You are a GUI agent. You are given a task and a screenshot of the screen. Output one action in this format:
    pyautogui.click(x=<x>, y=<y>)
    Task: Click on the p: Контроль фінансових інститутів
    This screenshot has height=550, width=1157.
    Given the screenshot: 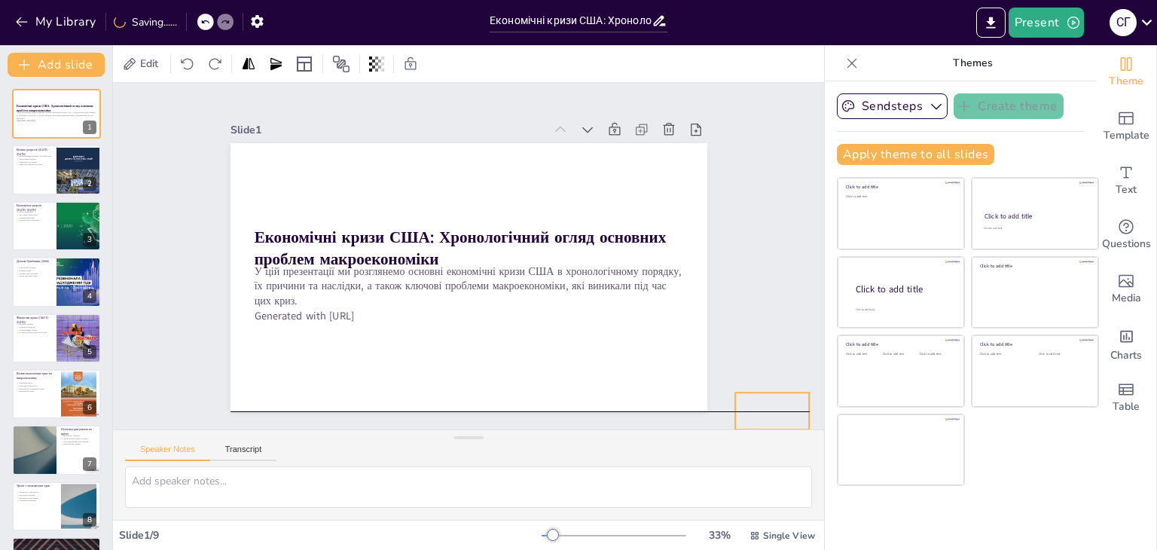 What is the action you would take?
    pyautogui.click(x=34, y=332)
    